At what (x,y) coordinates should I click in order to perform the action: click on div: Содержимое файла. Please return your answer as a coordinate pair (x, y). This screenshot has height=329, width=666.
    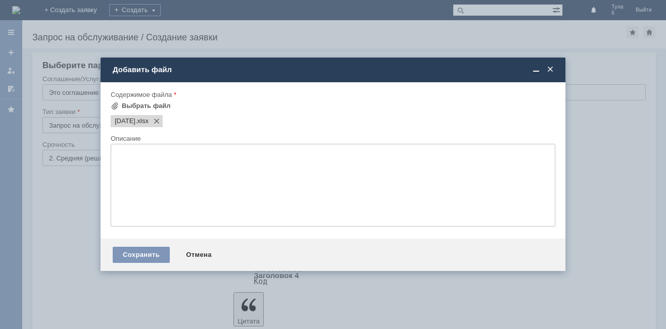
    Looking at the image, I should click on (332, 94).